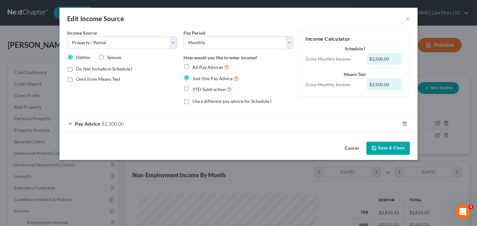 The height and width of the screenshot is (226, 477). I want to click on span: 1, so click(471, 206).